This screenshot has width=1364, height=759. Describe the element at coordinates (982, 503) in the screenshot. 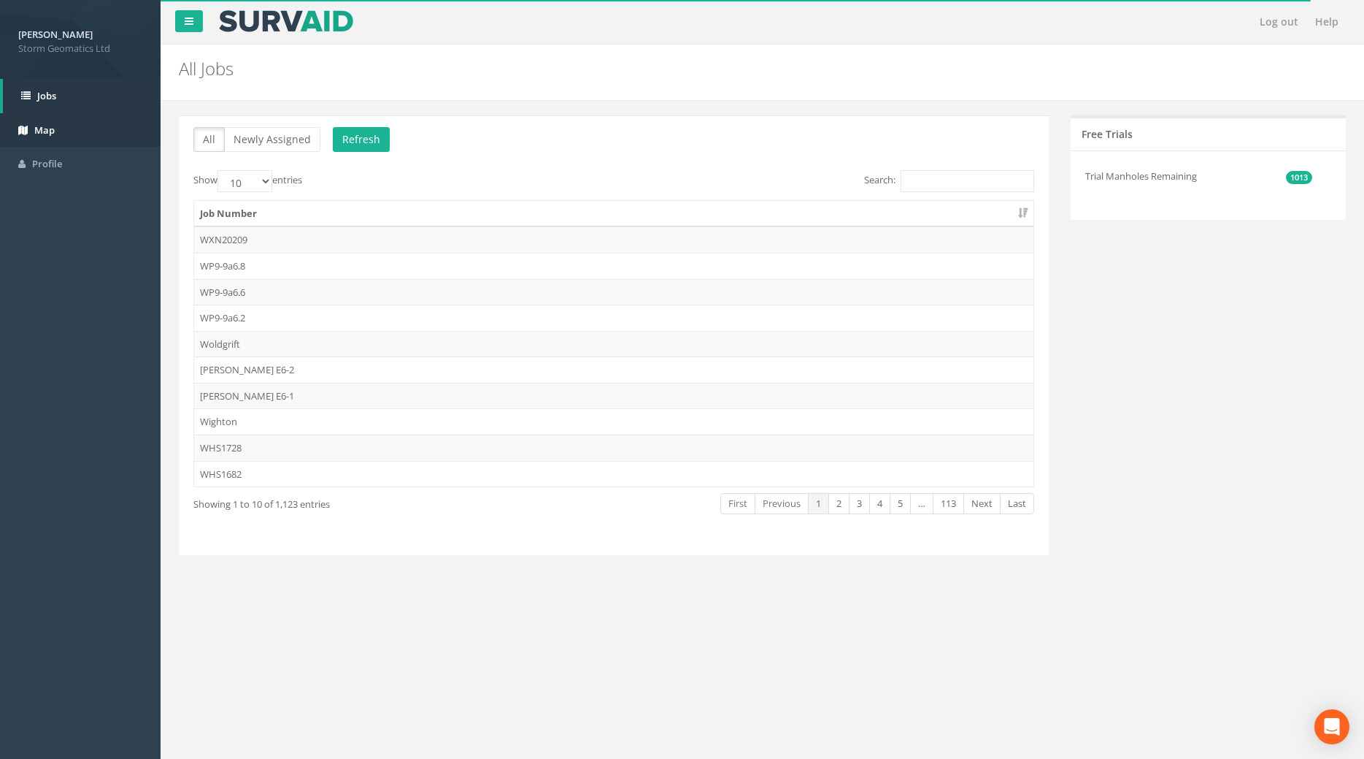

I see `a: Next` at that location.